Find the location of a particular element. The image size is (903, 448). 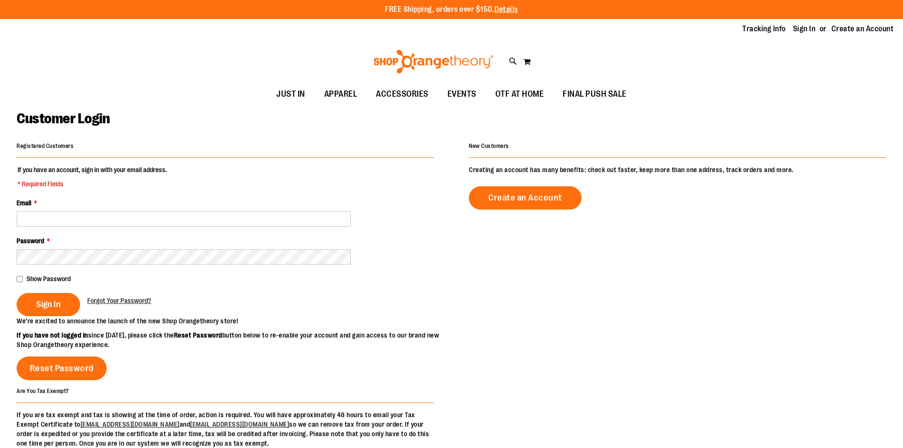

strong: Are You Tax Exempt? is located at coordinates (43, 391).